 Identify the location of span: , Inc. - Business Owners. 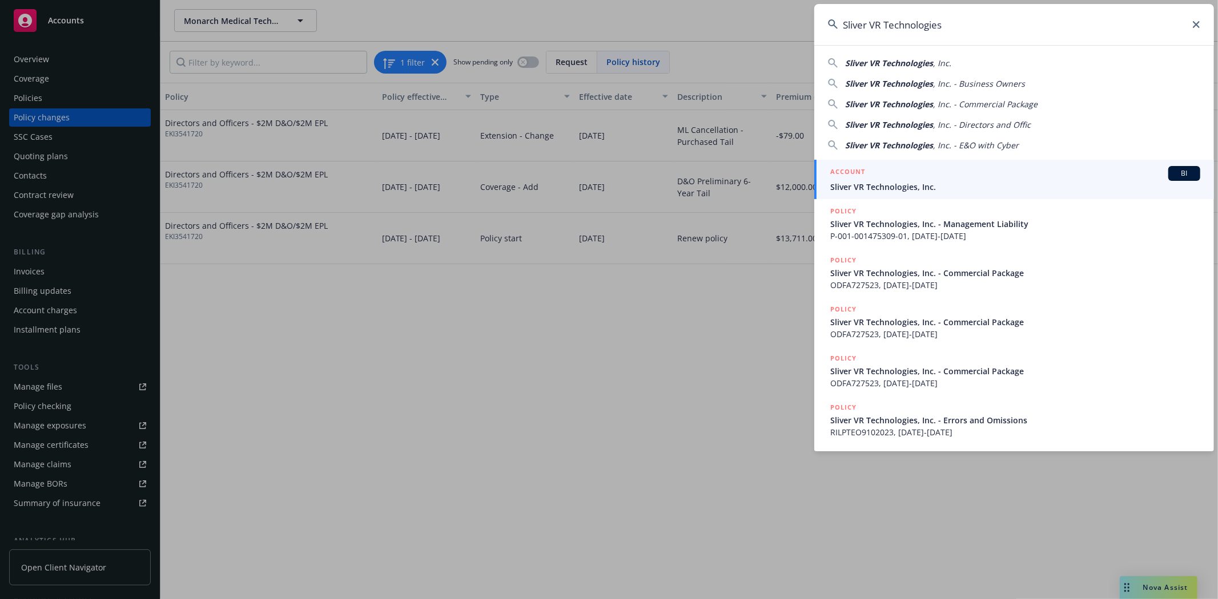
(979, 83).